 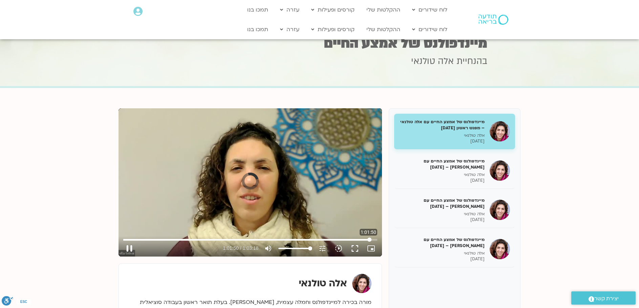 I want to click on span: יצירת קשר, so click(x=607, y=299).